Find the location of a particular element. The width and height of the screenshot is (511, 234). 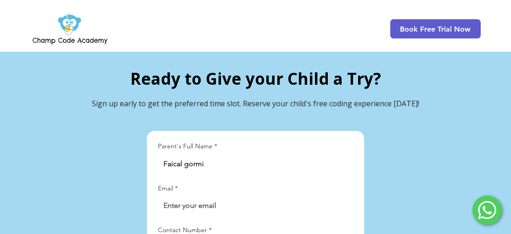

span: Book Free Trial Now is located at coordinates (435, 29).